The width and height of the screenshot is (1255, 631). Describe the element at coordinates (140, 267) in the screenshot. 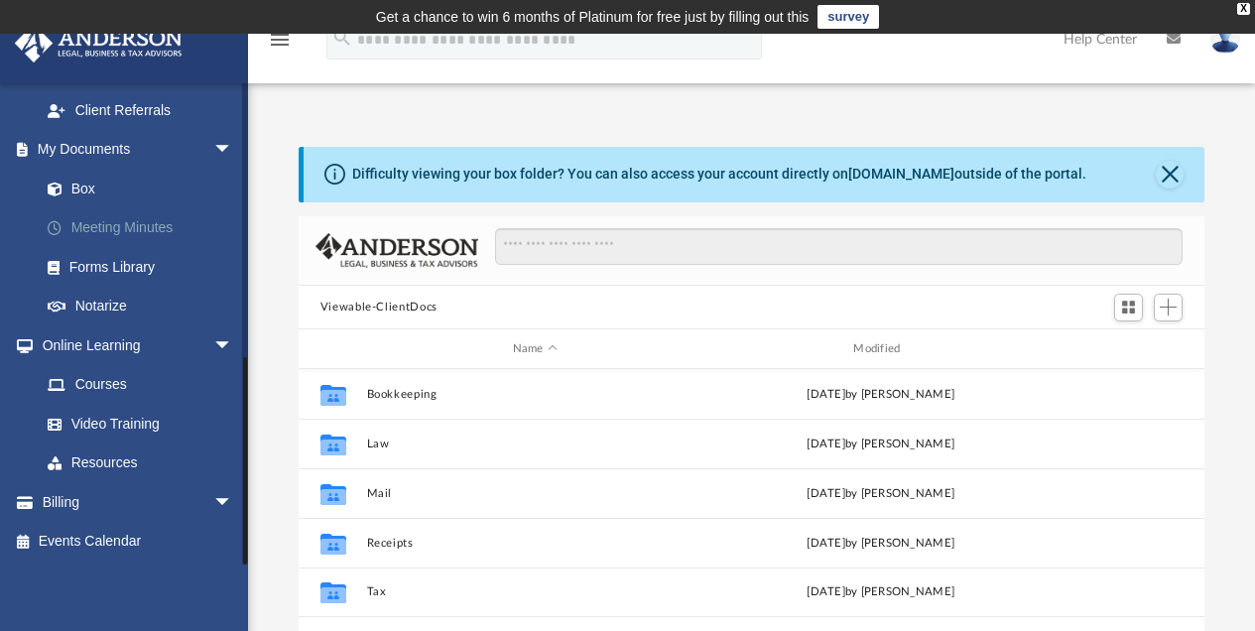

I see `a: Forms Library` at that location.